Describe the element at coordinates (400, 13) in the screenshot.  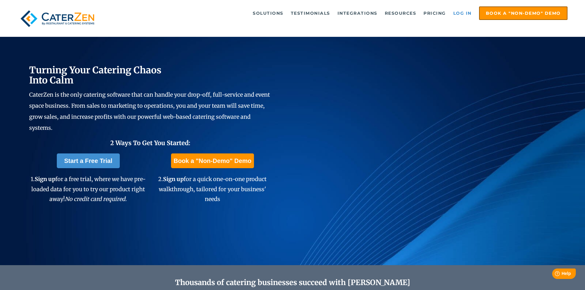
I see `a: Resources` at that location.